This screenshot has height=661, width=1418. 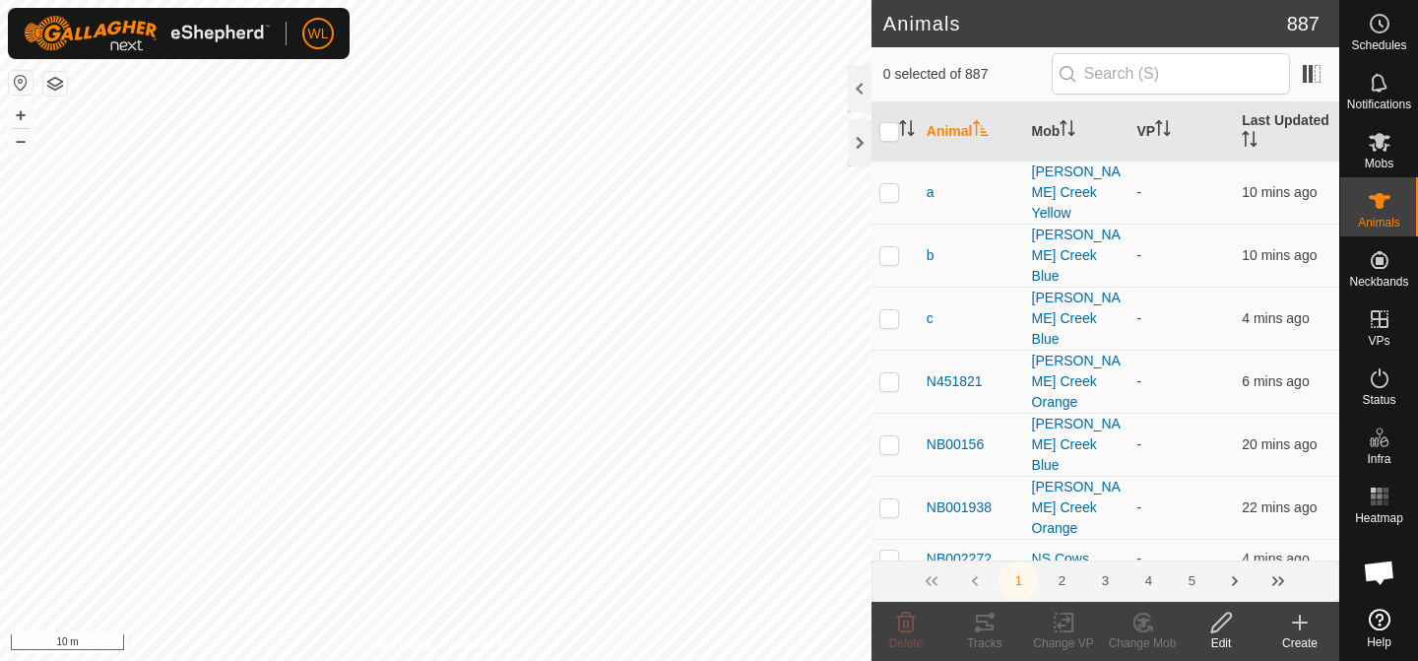 I want to click on input: Search (S), so click(x=1171, y=74).